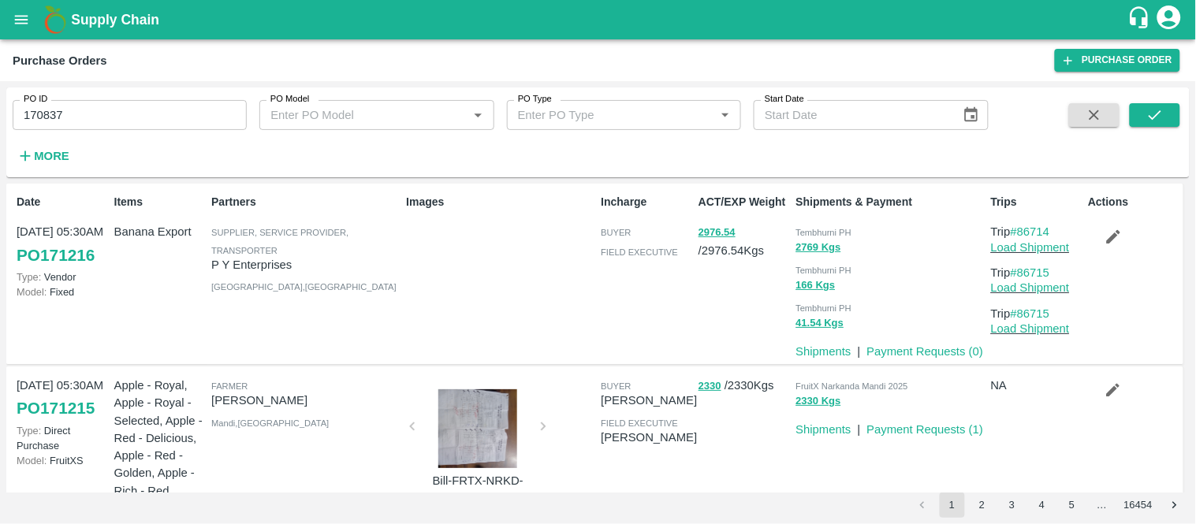  What do you see at coordinates (280, 241) in the screenshot?
I see `span: Supplier, Service Provider, Transporter` at bounding box center [280, 241].